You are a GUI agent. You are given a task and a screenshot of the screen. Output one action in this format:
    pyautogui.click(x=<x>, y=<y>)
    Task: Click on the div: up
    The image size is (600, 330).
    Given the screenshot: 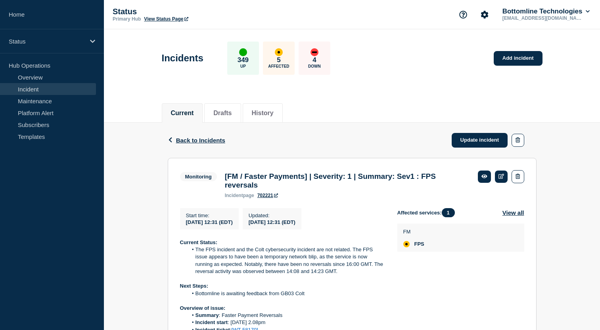 What is the action you would take?
    pyautogui.click(x=243, y=52)
    